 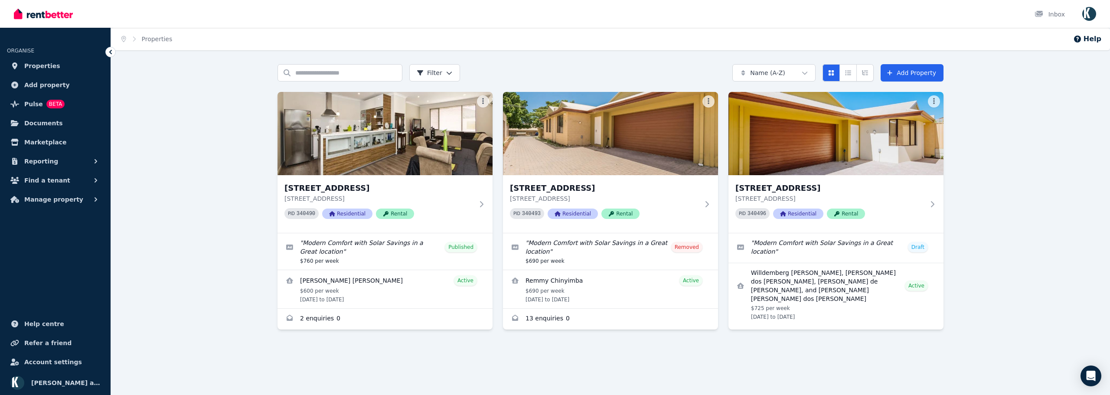 I want to click on span: Refer a friend, so click(x=48, y=343).